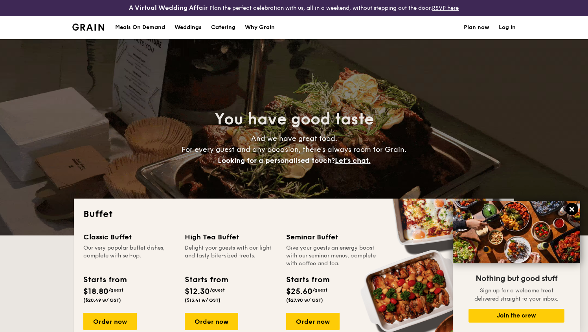 This screenshot has height=332, width=588. What do you see at coordinates (516, 232) in the screenshot?
I see `img: DSC07876-Edit02-Large.jpeg` at bounding box center [516, 232].